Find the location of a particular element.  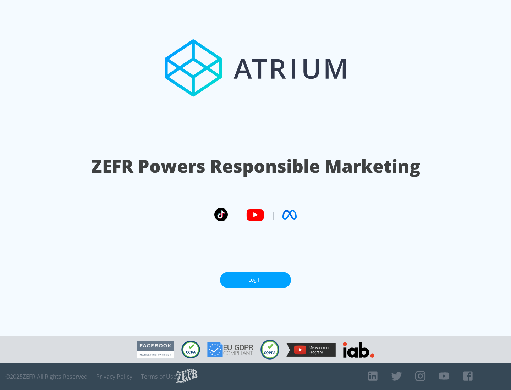

h1: ZEFR Powers Responsible Marketing is located at coordinates (256, 166).